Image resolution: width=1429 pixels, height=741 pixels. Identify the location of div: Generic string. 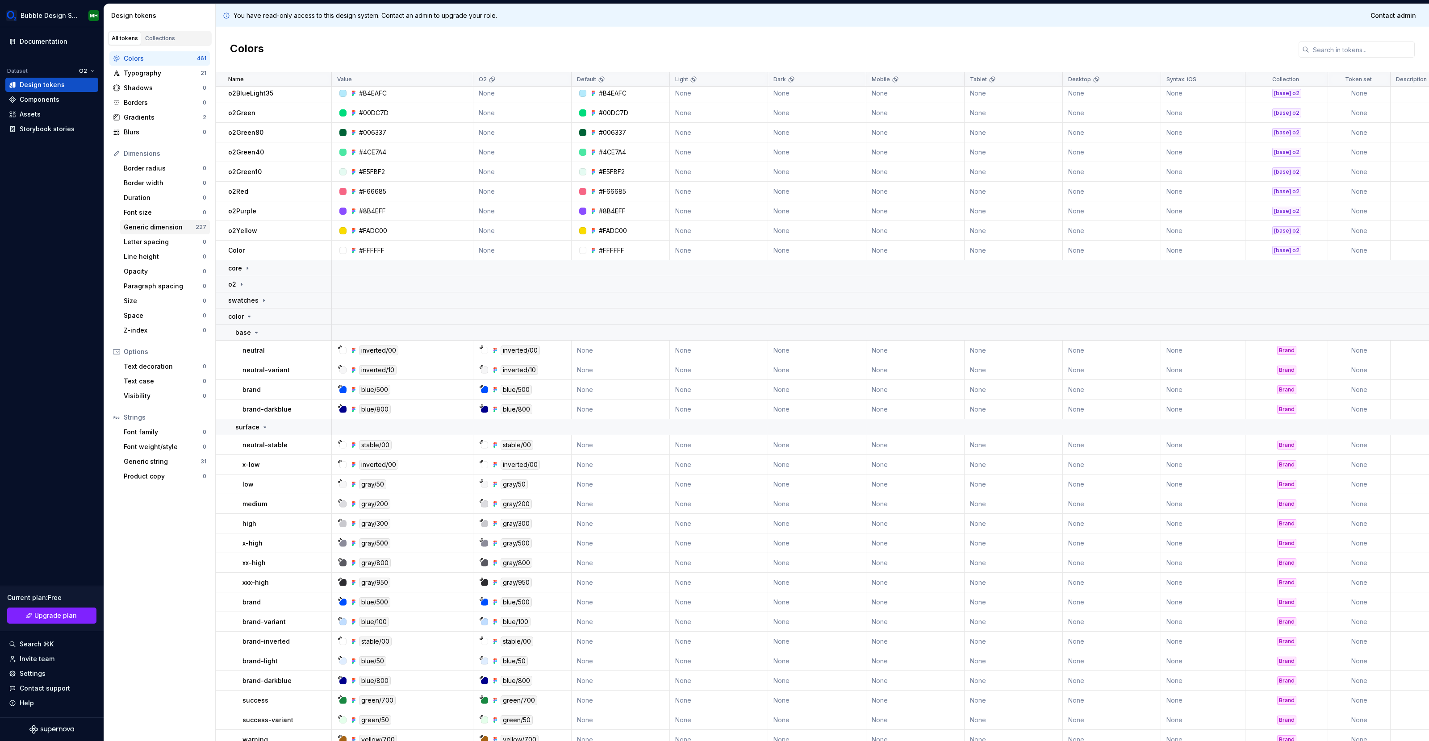
(162, 462).